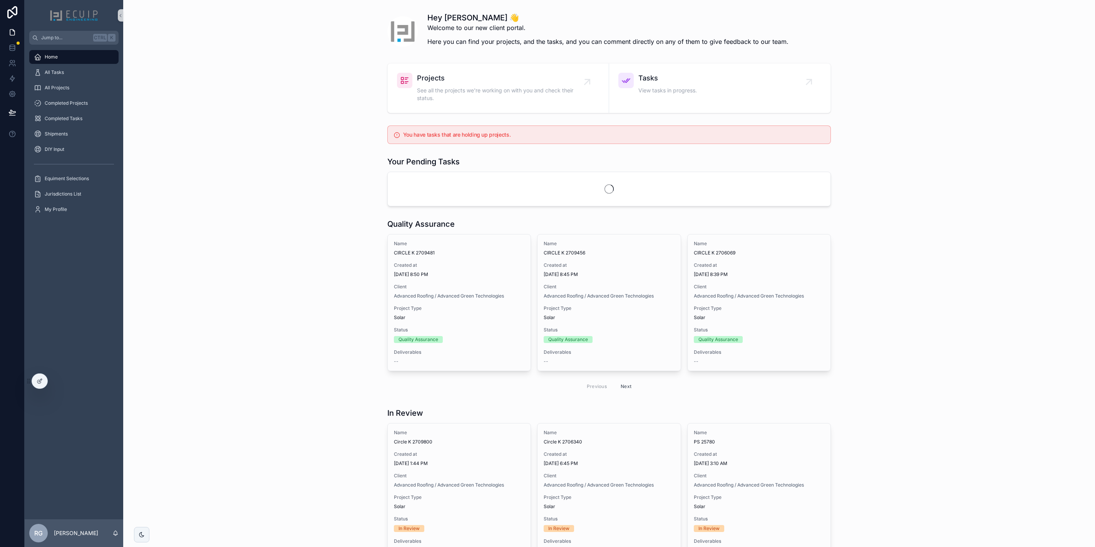 The image size is (1095, 547). Describe the element at coordinates (421, 224) in the screenshot. I see `h1: Quality Assurance` at that location.